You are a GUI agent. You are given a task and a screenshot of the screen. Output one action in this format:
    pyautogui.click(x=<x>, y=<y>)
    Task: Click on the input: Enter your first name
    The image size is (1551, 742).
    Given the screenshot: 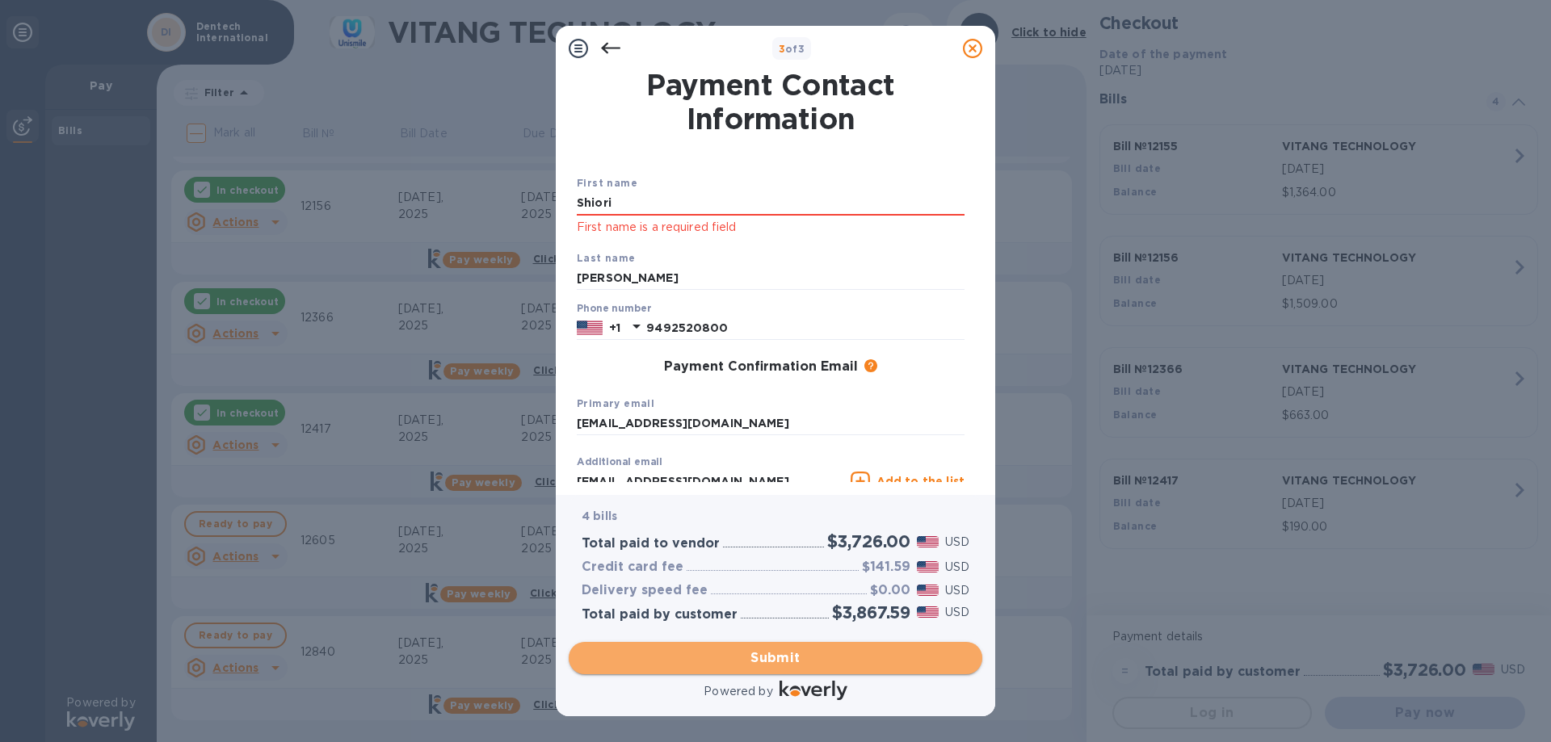 What is the action you would take?
    pyautogui.click(x=771, y=204)
    